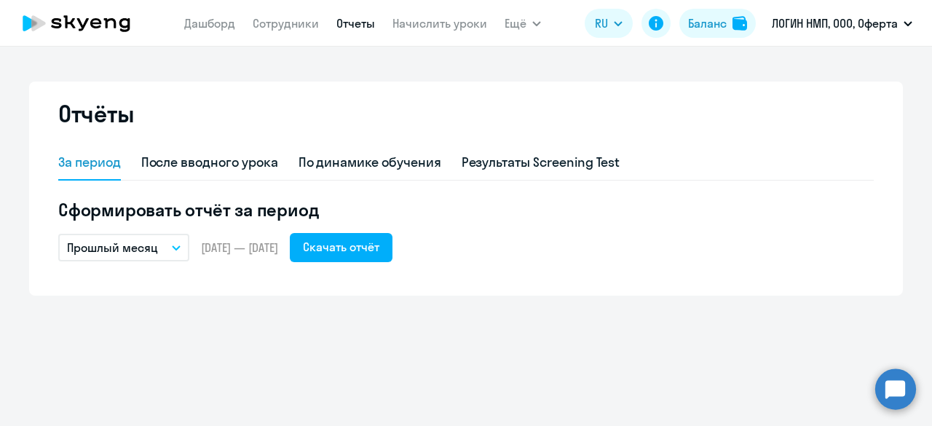 This screenshot has height=426, width=932. I want to click on button: Прошлый месяц, so click(124, 248).